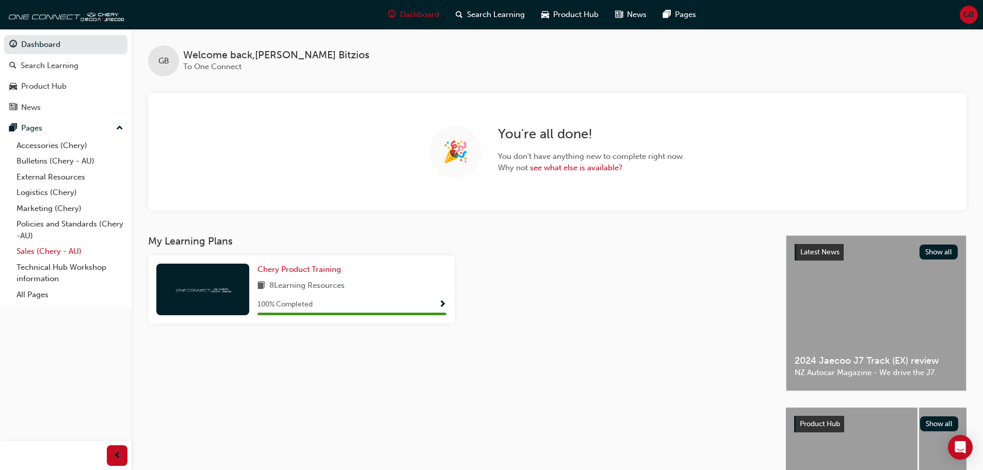 This screenshot has width=983, height=470. What do you see at coordinates (459, 241) in the screenshot?
I see `h3: My Learning Plans` at bounding box center [459, 241].